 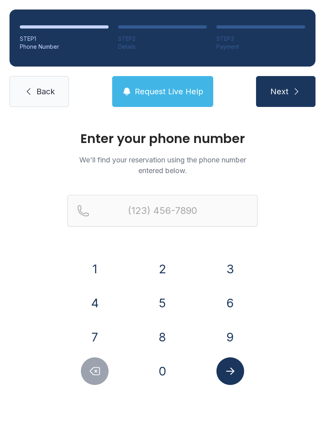 What do you see at coordinates (95, 303) in the screenshot?
I see `button: 4` at bounding box center [95, 303].